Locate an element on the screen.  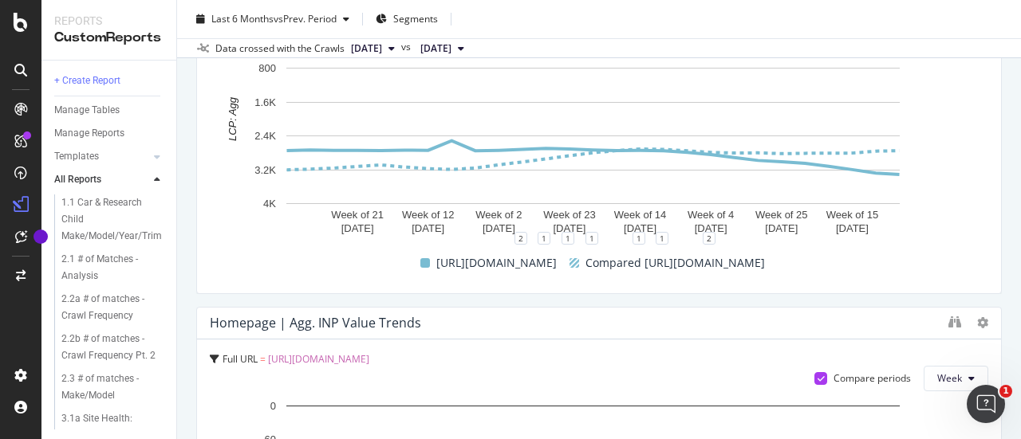
text: Week of 15 is located at coordinates (852, 215).